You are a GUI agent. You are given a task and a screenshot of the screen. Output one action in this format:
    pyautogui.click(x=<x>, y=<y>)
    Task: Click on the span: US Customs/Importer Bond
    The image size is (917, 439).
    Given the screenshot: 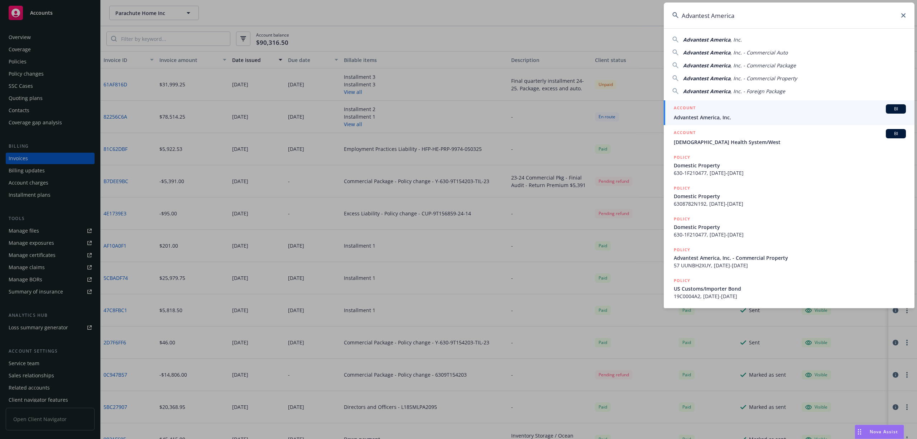 What is the action you would take?
    pyautogui.click(x=790, y=288)
    